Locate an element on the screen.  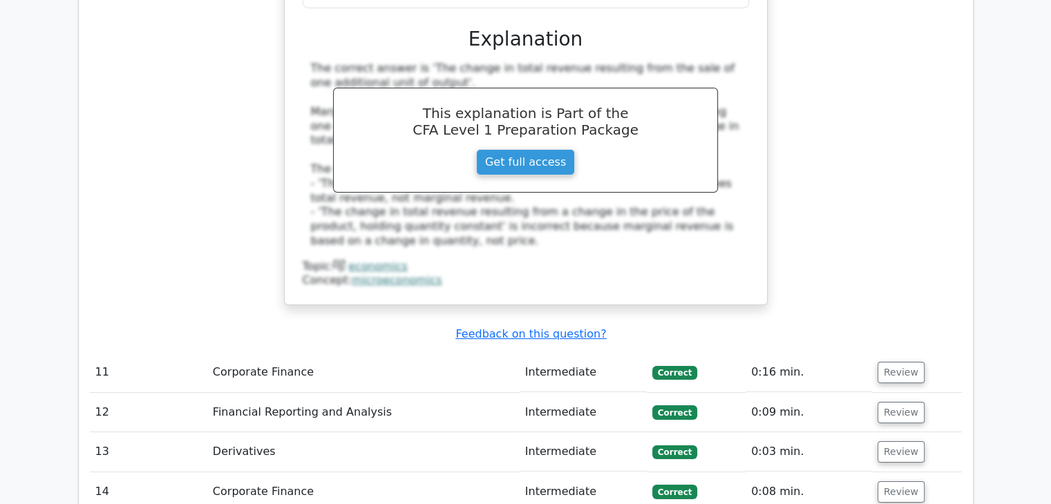
div: Topic: is located at coordinates (526, 267).